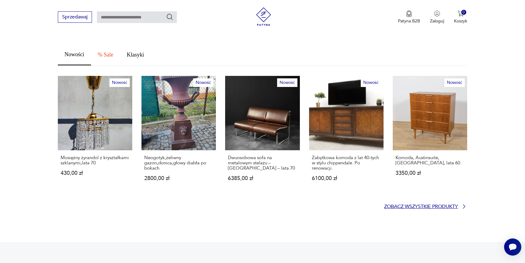  I want to click on p: 2800,00 zł, so click(179, 178).